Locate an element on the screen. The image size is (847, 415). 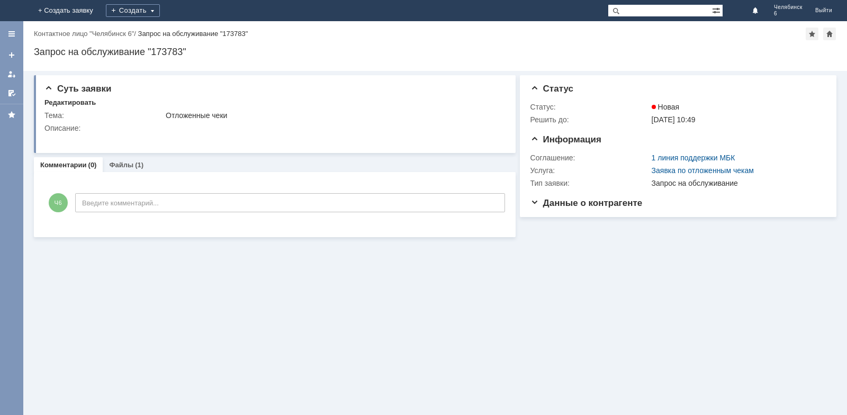
div: Сделать домашней страницей is located at coordinates (829, 34).